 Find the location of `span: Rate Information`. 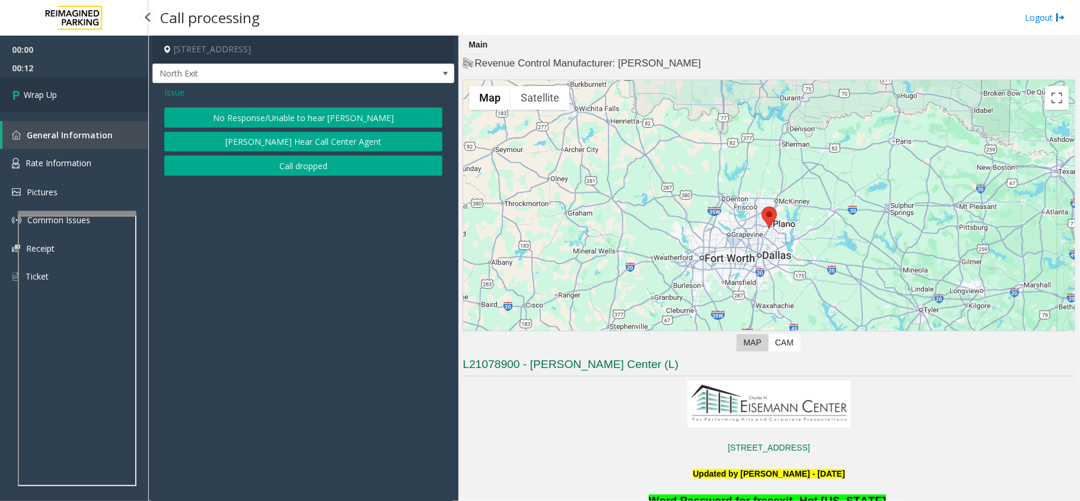

span: Rate Information is located at coordinates (58, 163).